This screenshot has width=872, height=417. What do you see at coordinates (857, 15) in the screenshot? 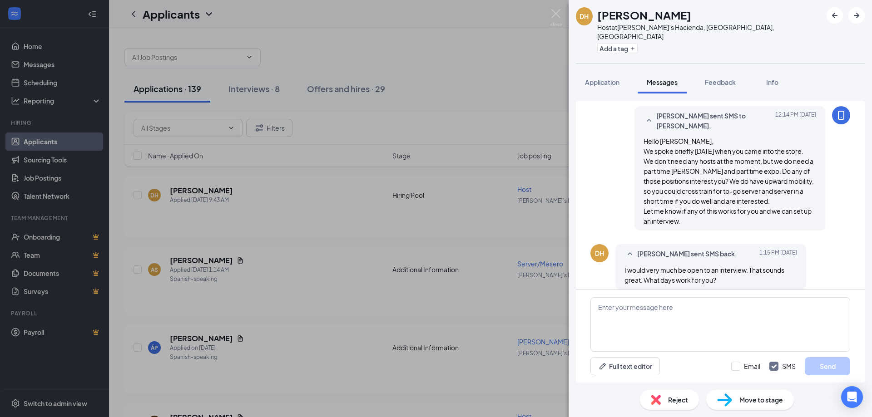
I see `button: ArrowRight` at bounding box center [857, 15].